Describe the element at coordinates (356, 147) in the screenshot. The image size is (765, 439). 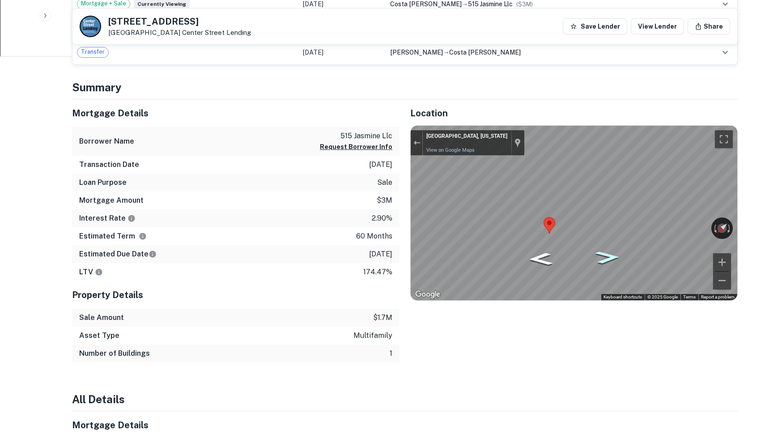
I see `button: Request Borrower Info` at that location.